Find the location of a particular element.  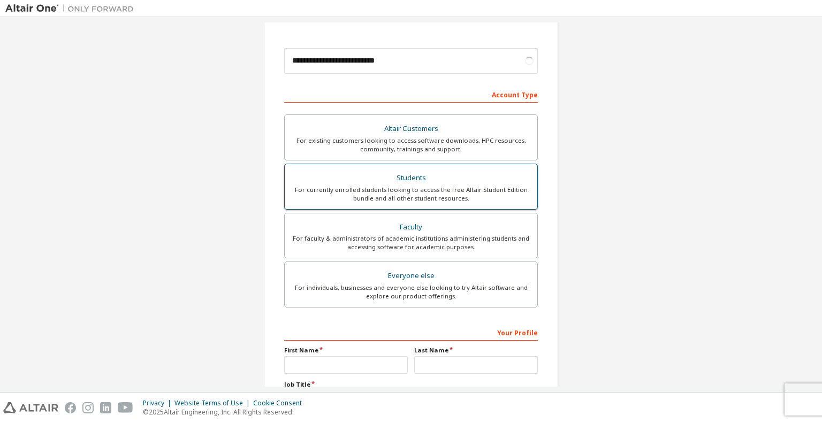

div: For faculty & administrators of academic institutions administering students and accessing softwa... is located at coordinates (411, 243).